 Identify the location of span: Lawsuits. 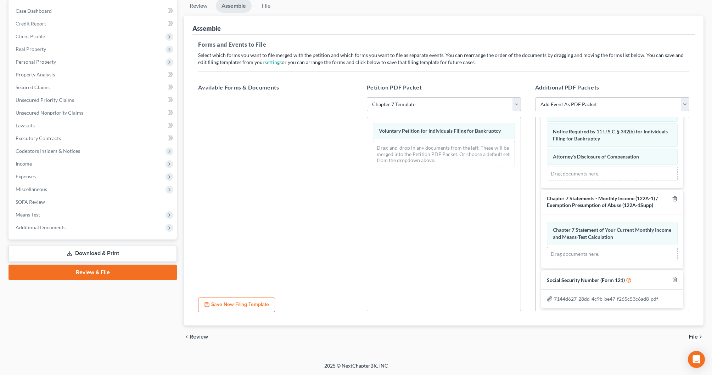
(25, 125).